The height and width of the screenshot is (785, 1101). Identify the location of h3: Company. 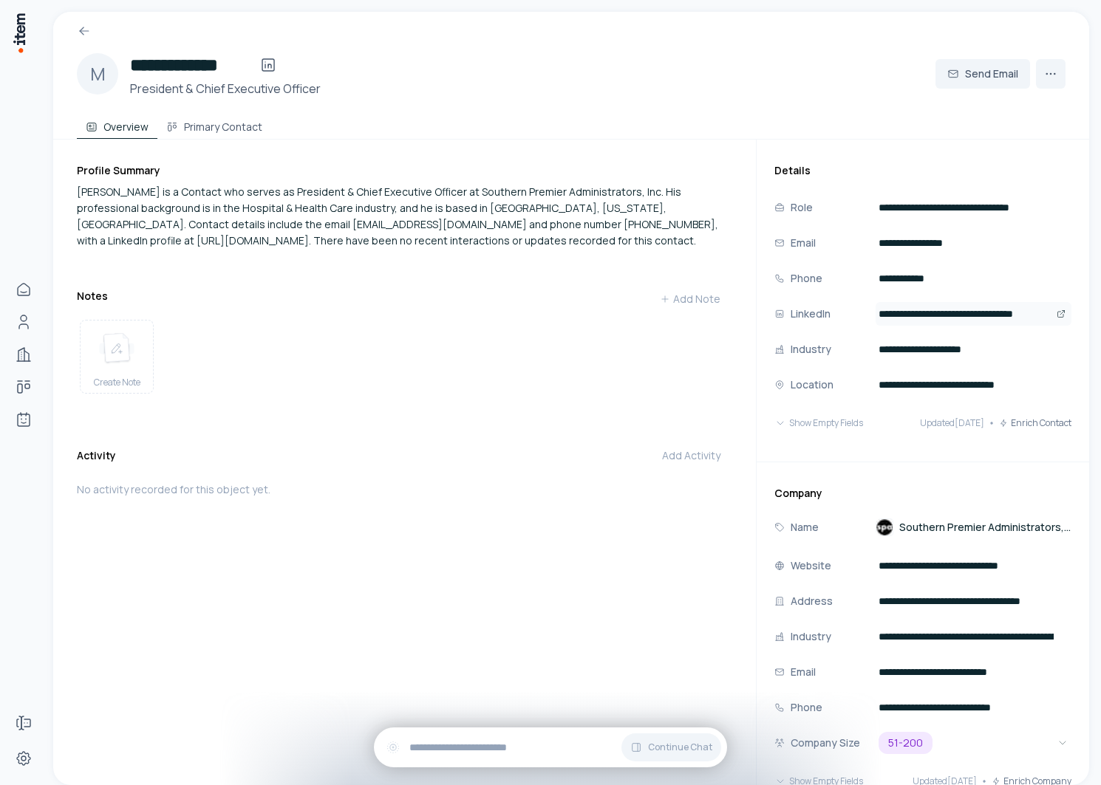
(923, 493).